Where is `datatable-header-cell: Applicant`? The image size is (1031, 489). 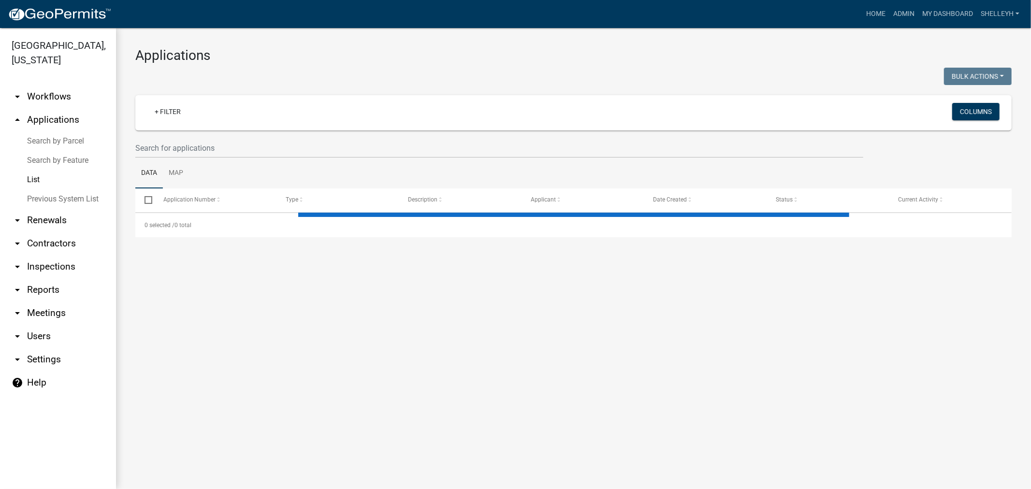
datatable-header-cell: Applicant is located at coordinates (583, 200).